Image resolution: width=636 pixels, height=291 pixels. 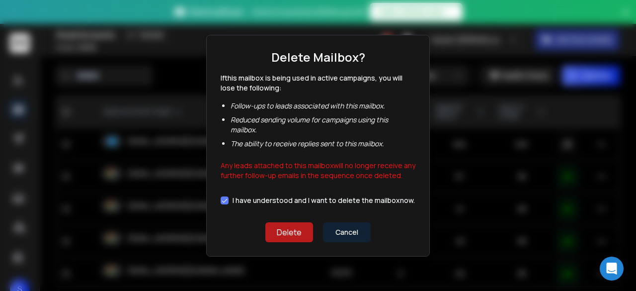 What do you see at coordinates (289, 232) in the screenshot?
I see `button: Delete` at bounding box center [289, 232].